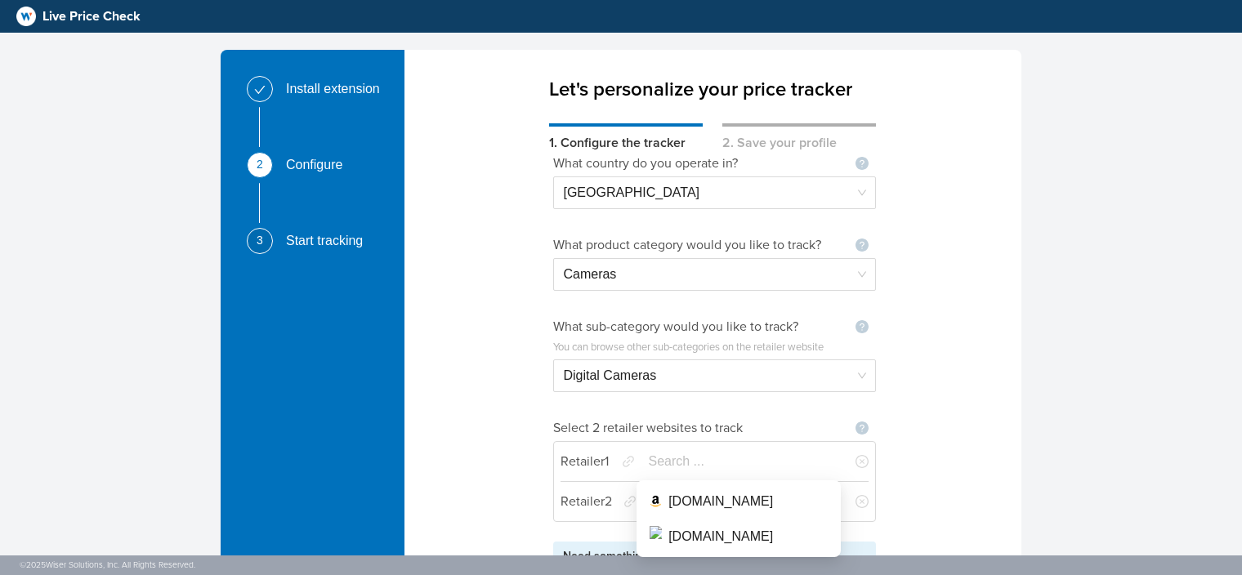  What do you see at coordinates (260, 164) in the screenshot?
I see `span: 2` at bounding box center [260, 164].